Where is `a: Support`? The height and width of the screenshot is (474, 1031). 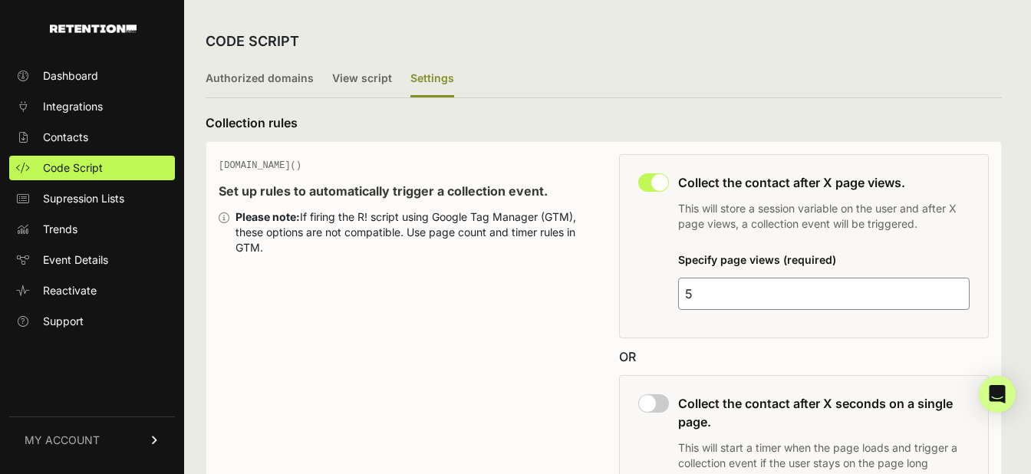
a: Support is located at coordinates (92, 321).